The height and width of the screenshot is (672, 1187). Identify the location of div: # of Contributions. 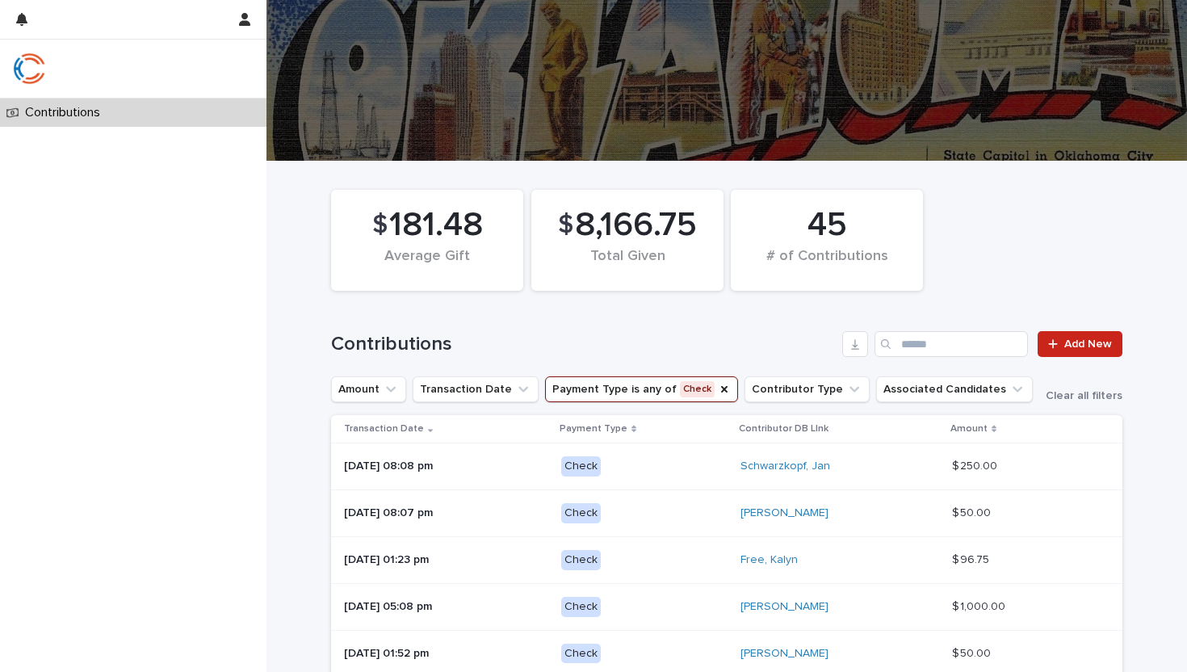
(827, 265).